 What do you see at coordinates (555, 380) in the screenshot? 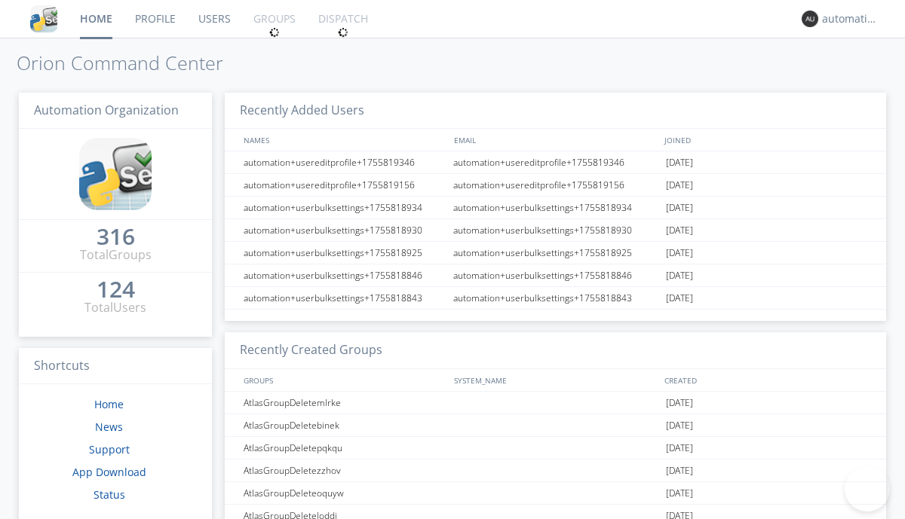
I see `div: SYSTEM_NAME` at bounding box center [555, 380].